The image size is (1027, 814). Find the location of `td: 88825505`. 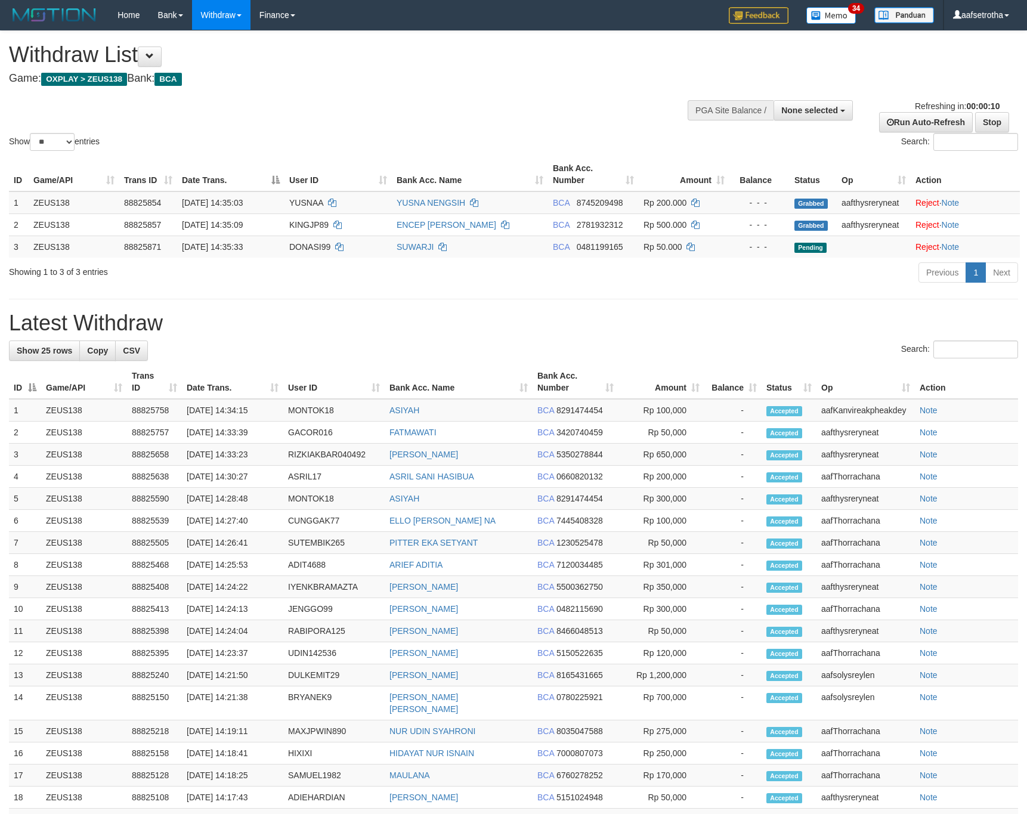

td: 88825505 is located at coordinates (155, 543).